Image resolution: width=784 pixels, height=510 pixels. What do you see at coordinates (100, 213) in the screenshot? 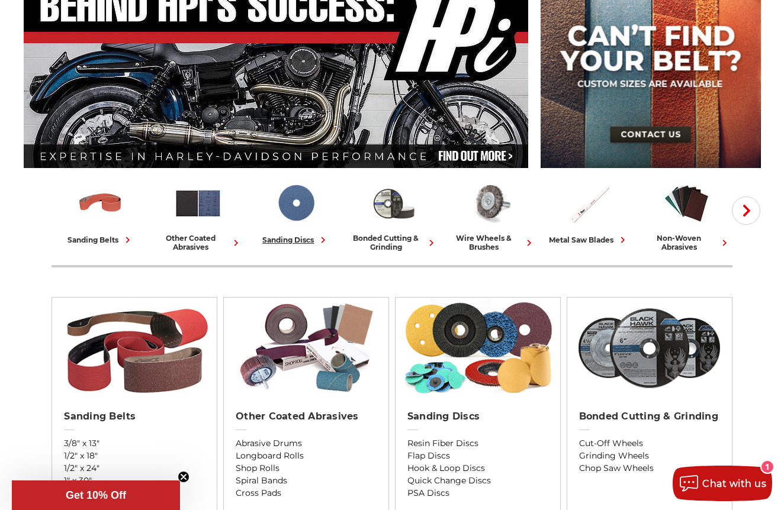
I see `a: sanding belts` at bounding box center [100, 213].